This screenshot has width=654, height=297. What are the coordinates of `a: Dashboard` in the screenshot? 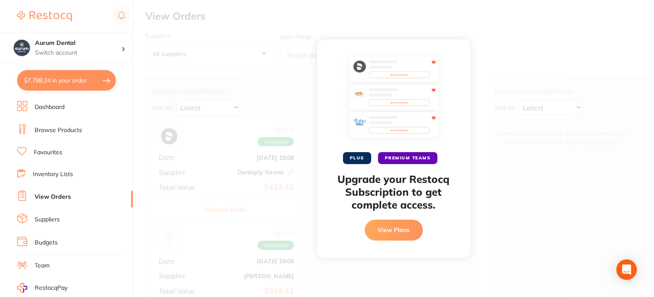 It's located at (50, 107).